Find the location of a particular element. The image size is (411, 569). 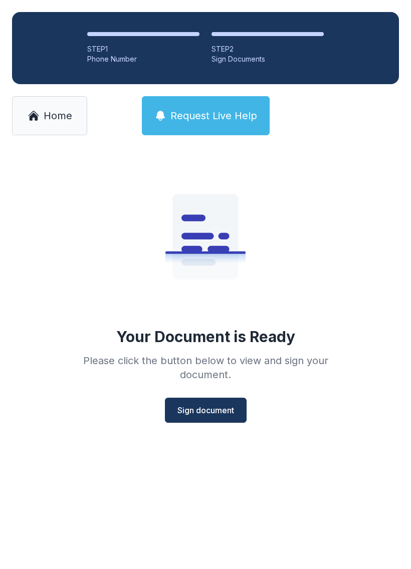

span: Request Live Help is located at coordinates (214, 116).